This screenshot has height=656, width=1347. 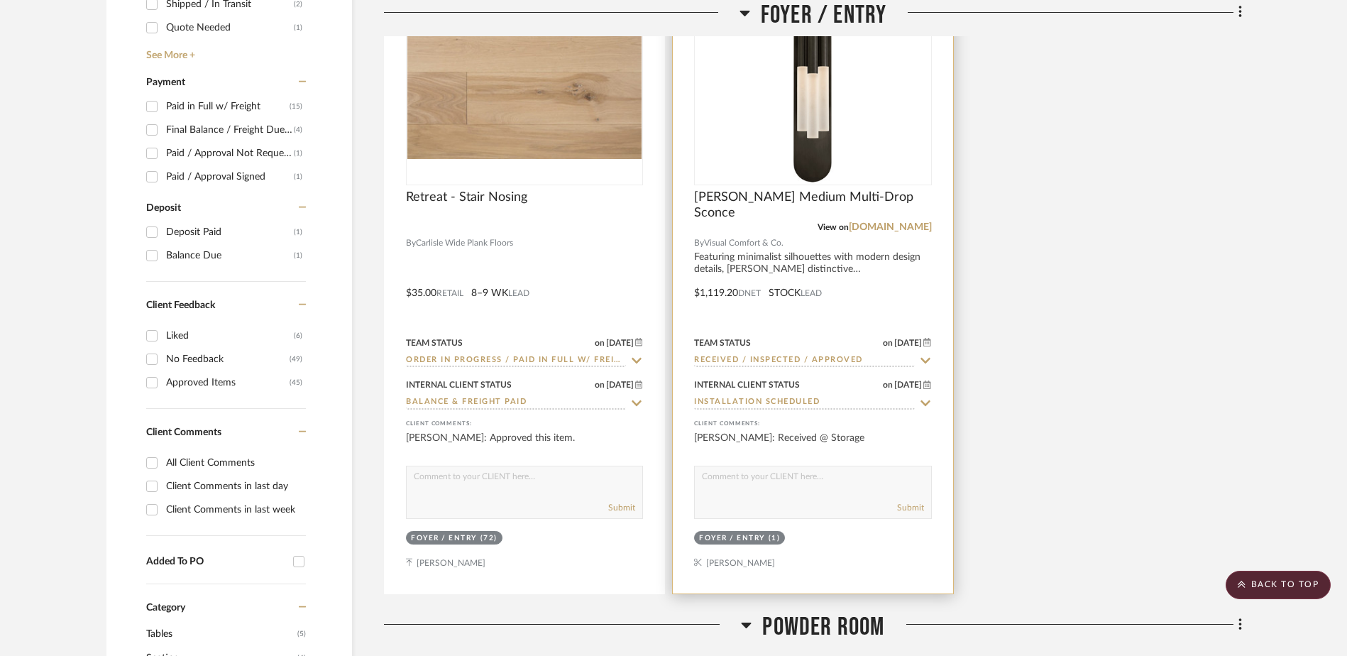 What do you see at coordinates (524, 95) in the screenshot?
I see `img: Retreat - Stair Nosing` at bounding box center [524, 95].